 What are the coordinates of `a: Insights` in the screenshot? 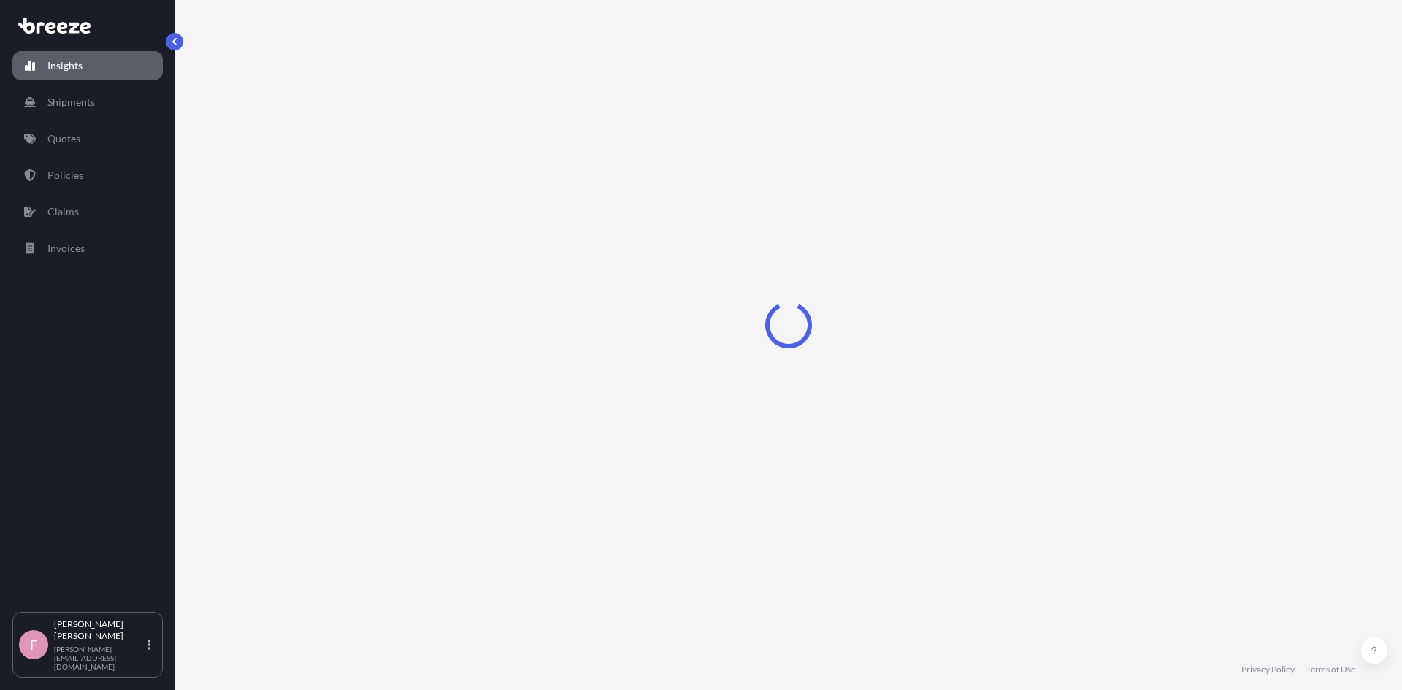 It's located at (88, 66).